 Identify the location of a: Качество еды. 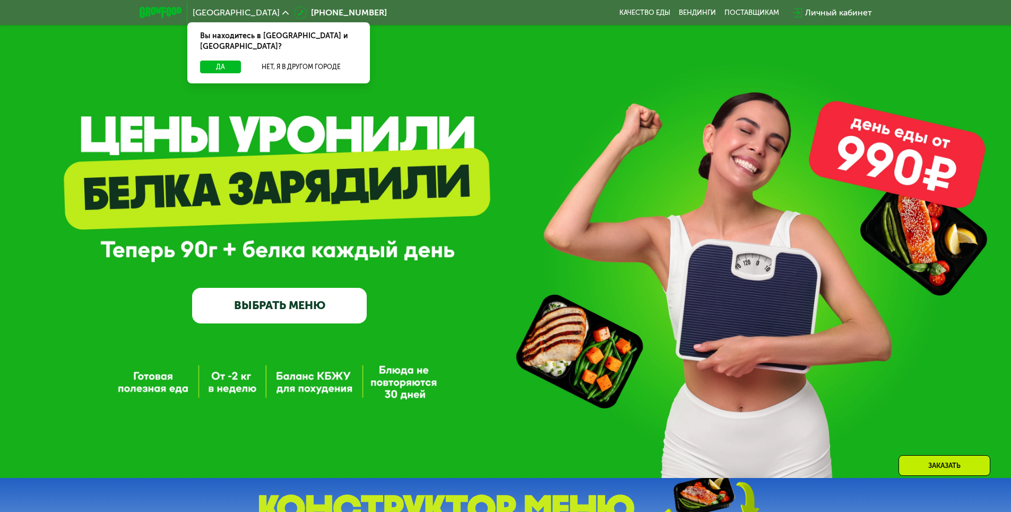
(645, 13).